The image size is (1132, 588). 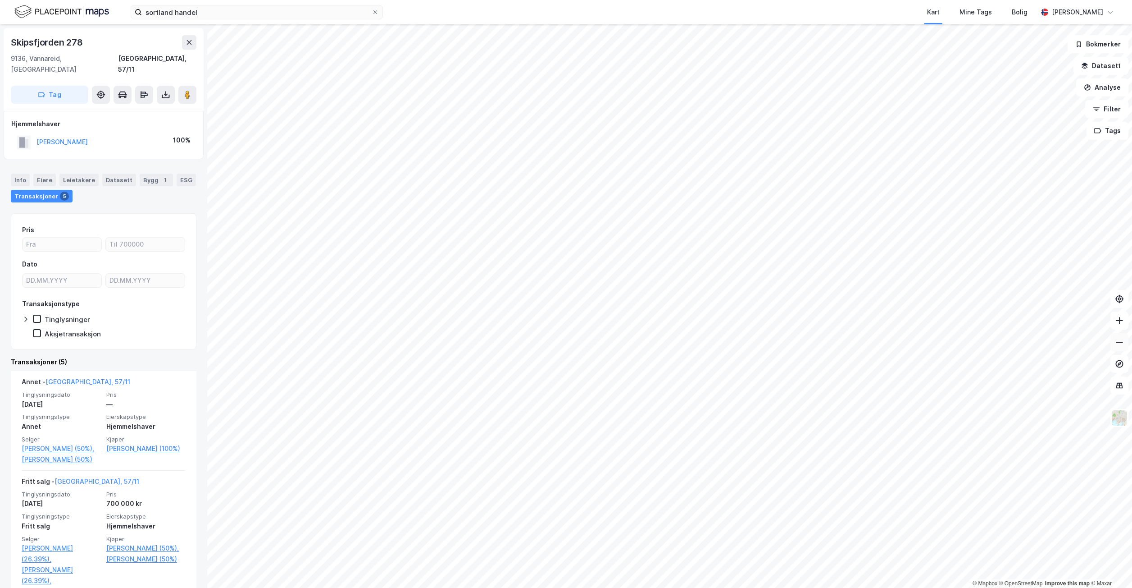 I want to click on button: Datasett, so click(x=1101, y=66).